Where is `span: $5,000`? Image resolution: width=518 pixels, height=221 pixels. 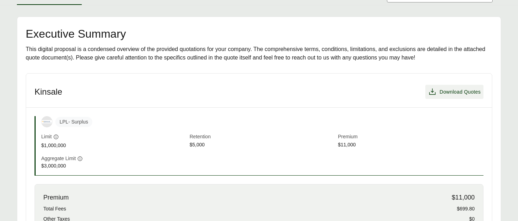
span: $5,000 is located at coordinates (262, 145).